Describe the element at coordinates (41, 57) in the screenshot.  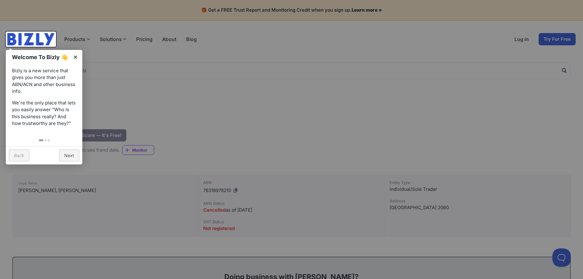
I see `h1: Welcome To Bizly 👋` at that location.